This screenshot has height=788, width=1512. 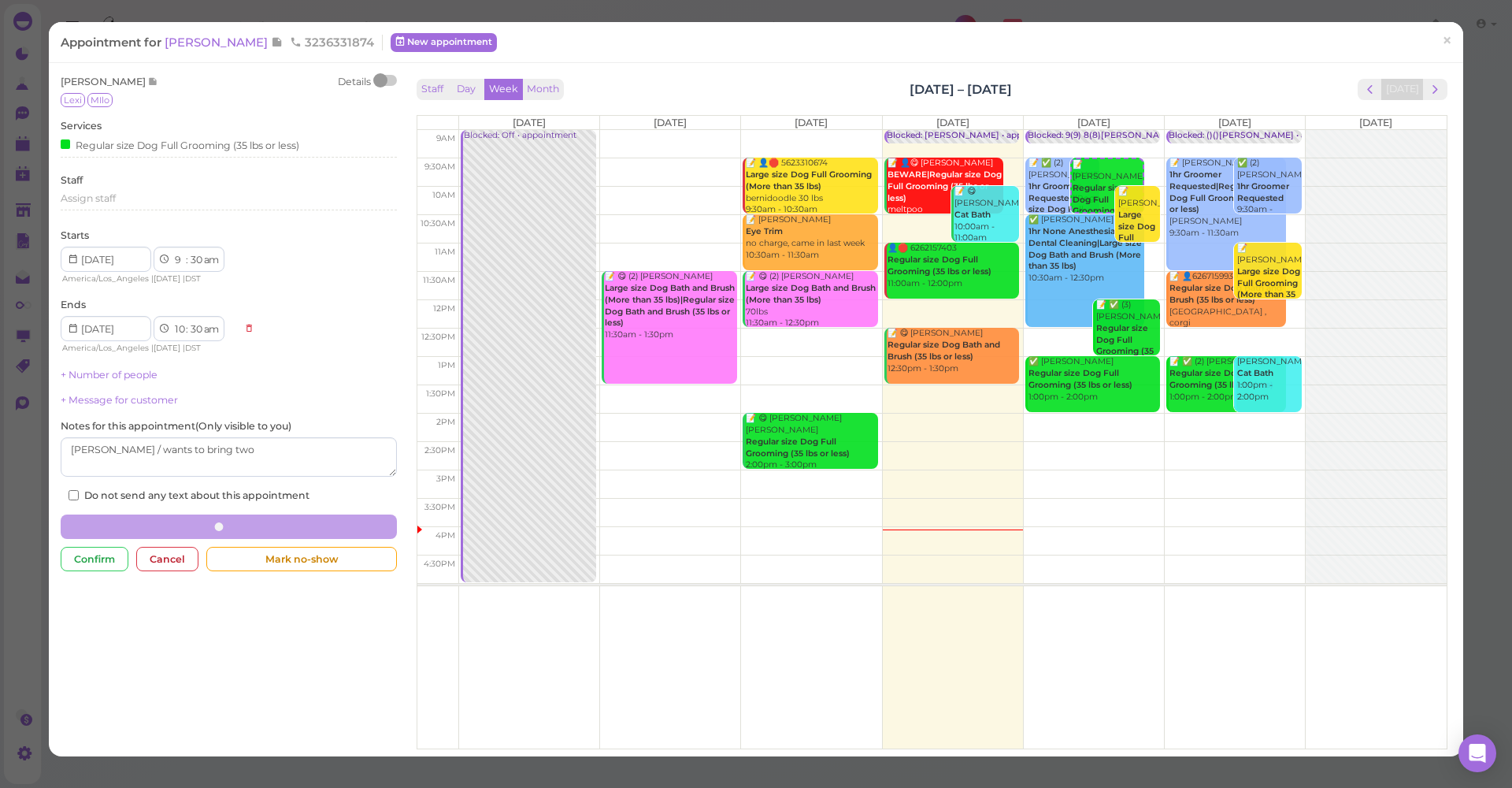 What do you see at coordinates (73, 305) in the screenshot?
I see `label: Ends` at bounding box center [73, 305].